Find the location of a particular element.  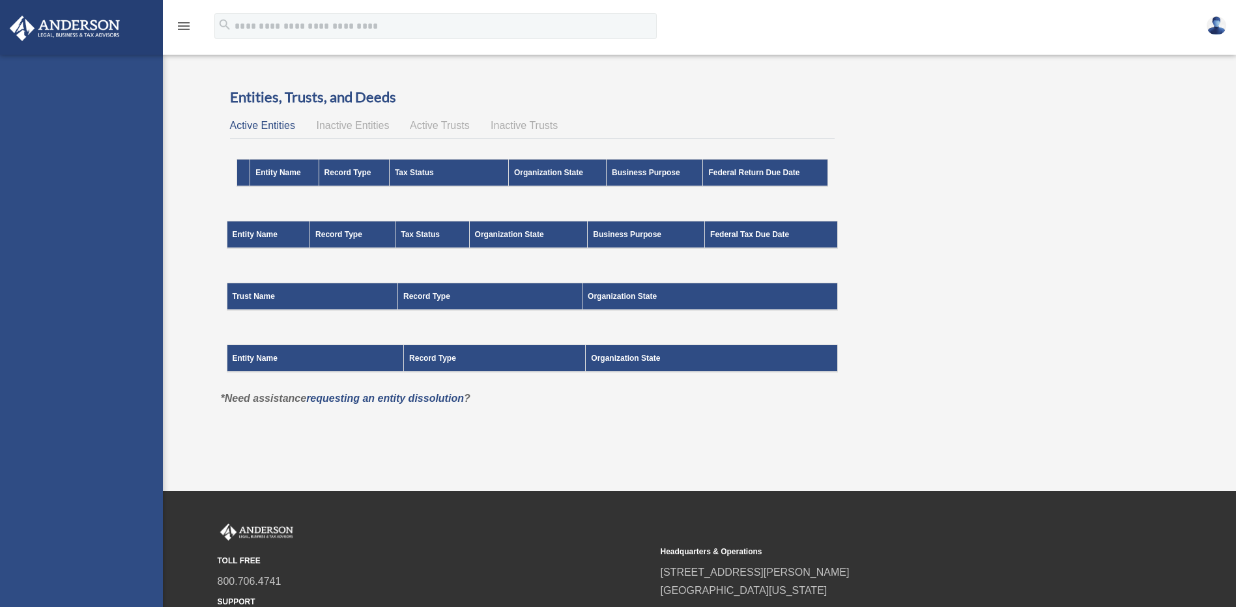

th: Federal Return Due Date is located at coordinates (766, 173).